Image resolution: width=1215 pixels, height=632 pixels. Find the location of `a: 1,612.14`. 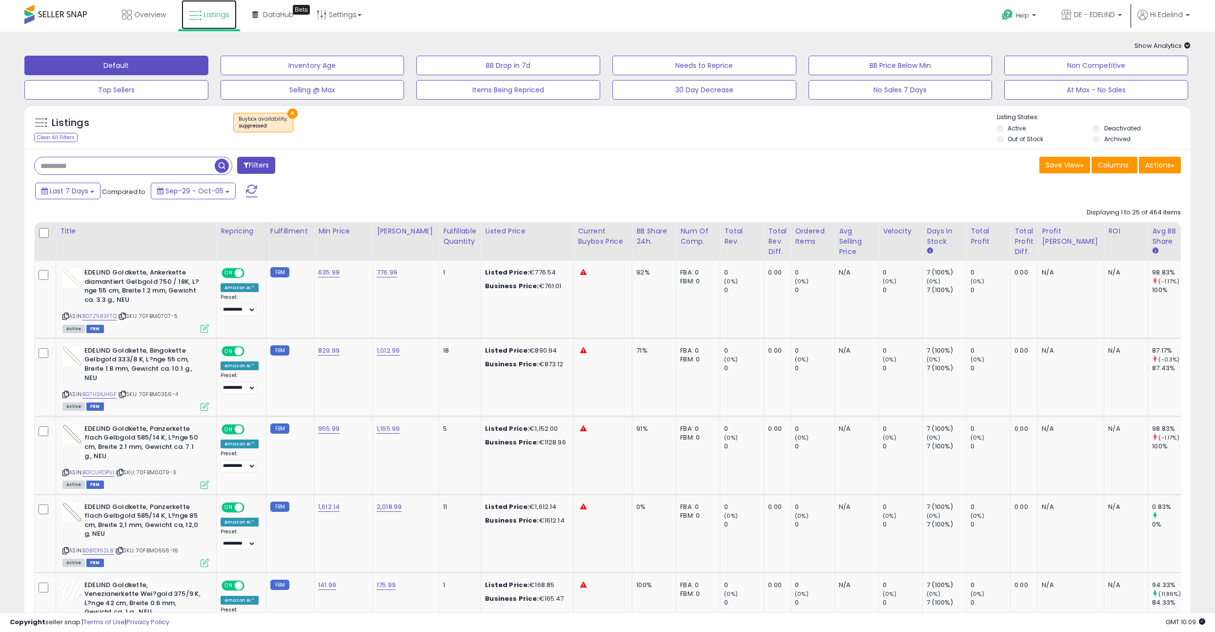

a: 1,612.14 is located at coordinates (329, 507).